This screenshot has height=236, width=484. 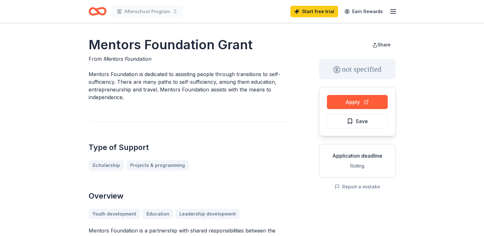 I want to click on h1: Mentors Foundation Grant, so click(x=188, y=45).